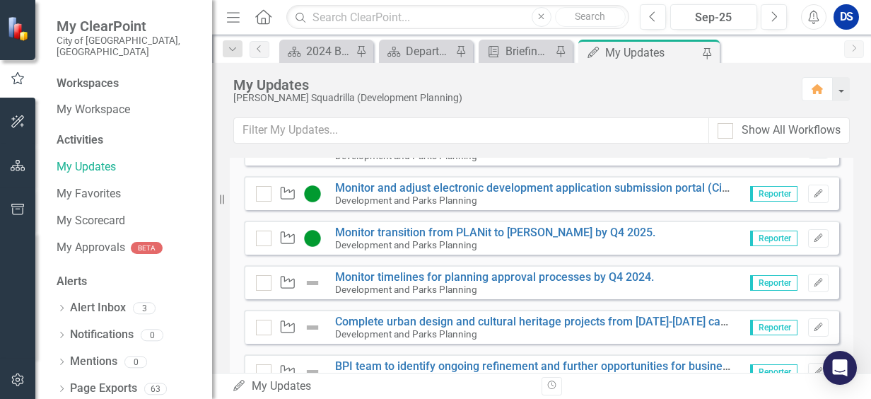  Describe the element at coordinates (457, 17) in the screenshot. I see `input: Search ClearPoint...` at that location.